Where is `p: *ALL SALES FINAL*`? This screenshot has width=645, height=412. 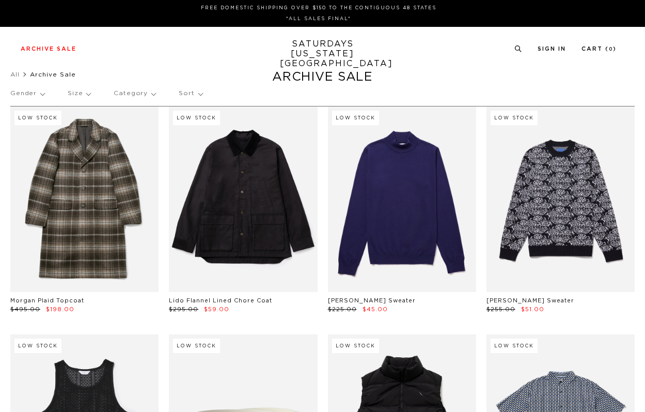 p: *ALL SALES FINAL* is located at coordinates (319, 19).